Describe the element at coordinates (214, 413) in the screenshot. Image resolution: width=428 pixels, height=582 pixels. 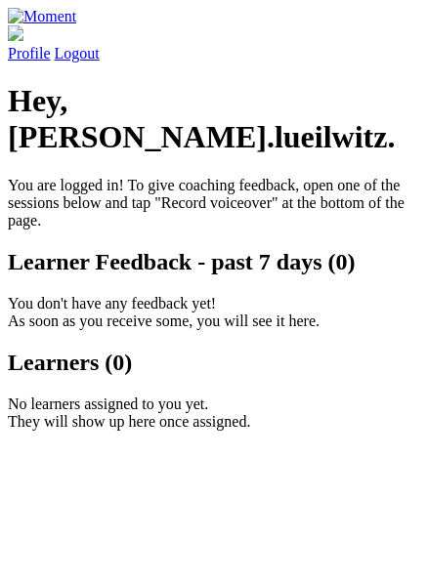
I see `p: No learners assigned to you yet. They will show up here once assigned.` at that location.